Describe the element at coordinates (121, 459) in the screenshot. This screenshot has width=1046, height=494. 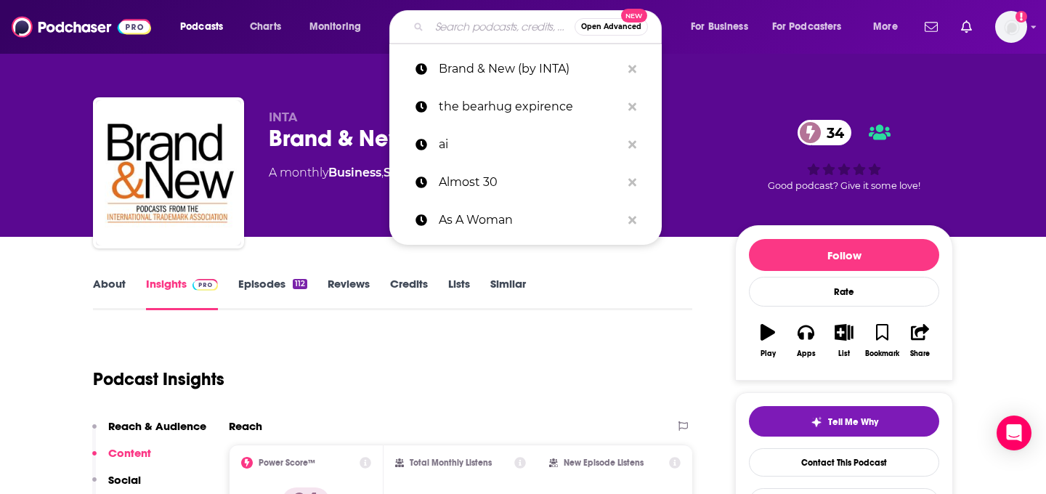
I see `button: Content` at that location.